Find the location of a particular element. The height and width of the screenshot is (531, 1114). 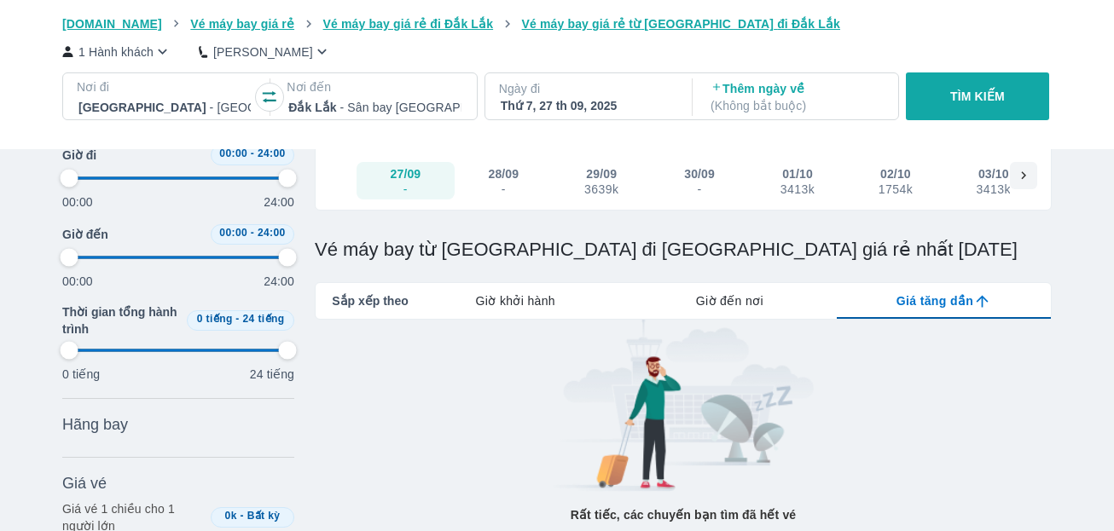

div: 3639k is located at coordinates (601, 189).